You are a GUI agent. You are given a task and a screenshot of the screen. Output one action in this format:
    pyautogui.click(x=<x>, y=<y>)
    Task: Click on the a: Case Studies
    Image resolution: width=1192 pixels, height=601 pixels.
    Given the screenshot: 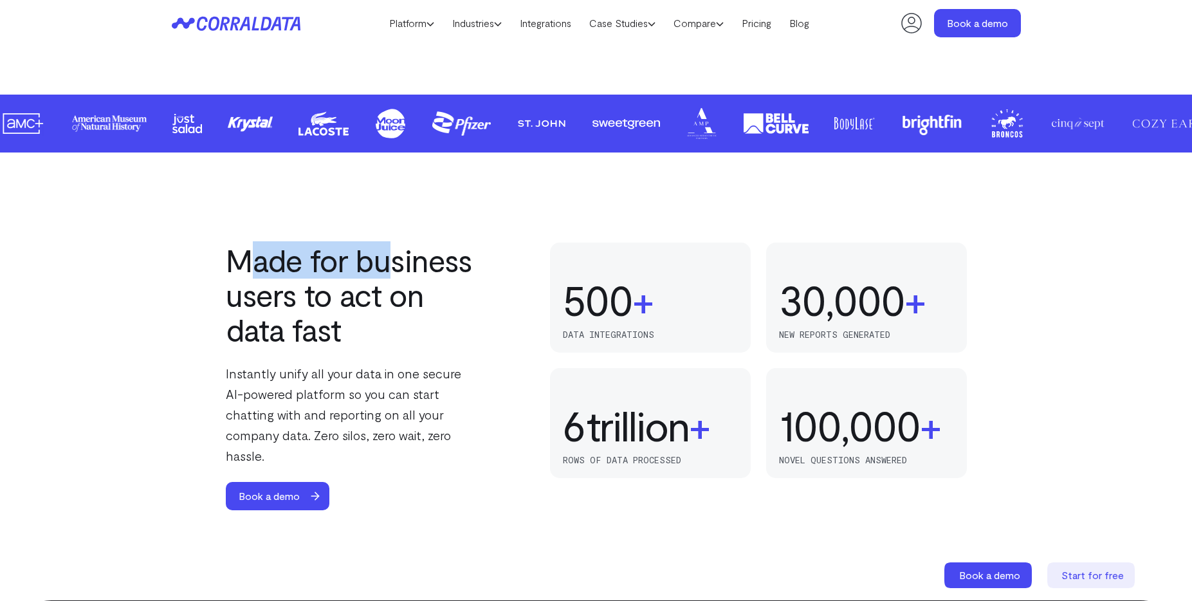 What is the action you would take?
    pyautogui.click(x=622, y=23)
    